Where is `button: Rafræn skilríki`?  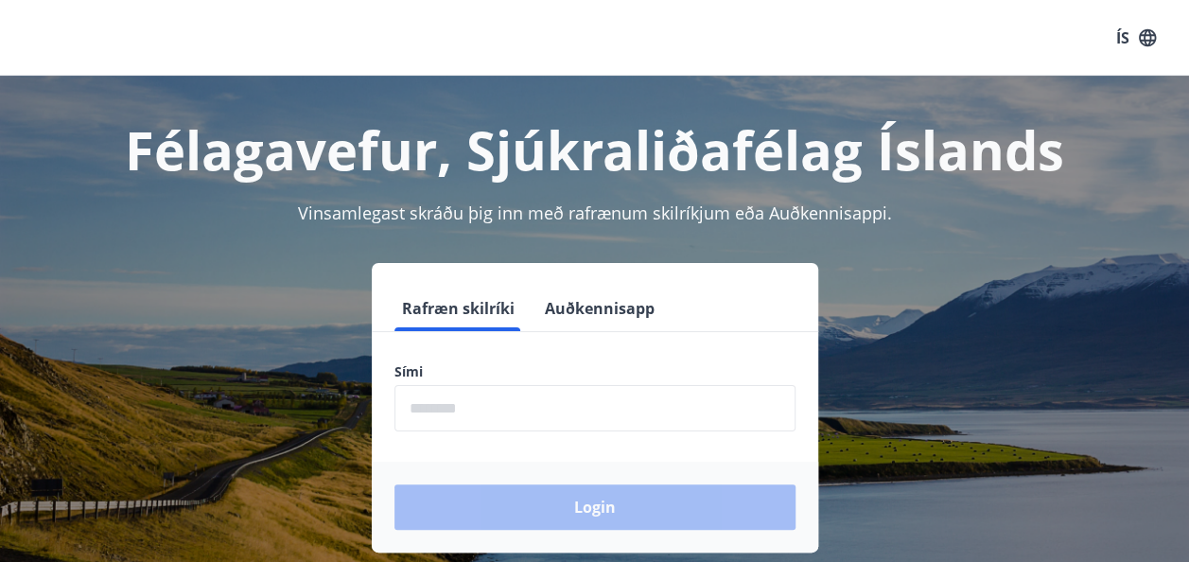 button: Rafræn skilríki is located at coordinates (458, 308).